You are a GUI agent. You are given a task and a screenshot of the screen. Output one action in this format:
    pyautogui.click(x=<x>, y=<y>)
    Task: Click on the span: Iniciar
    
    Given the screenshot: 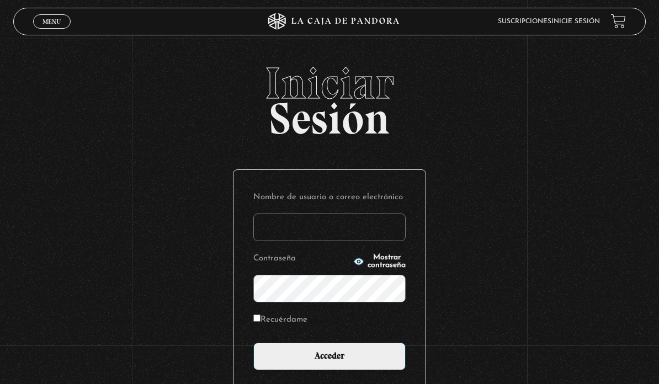 What is the action you would take?
    pyautogui.click(x=330, y=83)
    